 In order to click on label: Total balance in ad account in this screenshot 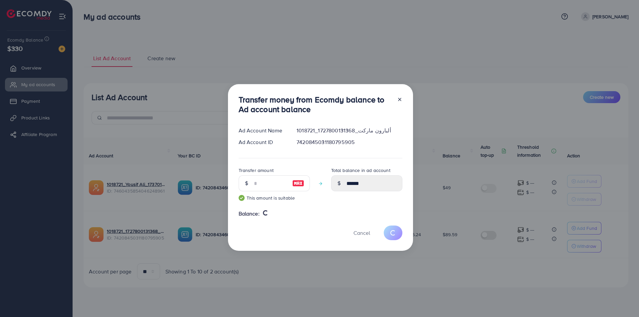, I will do `click(361, 170)`.